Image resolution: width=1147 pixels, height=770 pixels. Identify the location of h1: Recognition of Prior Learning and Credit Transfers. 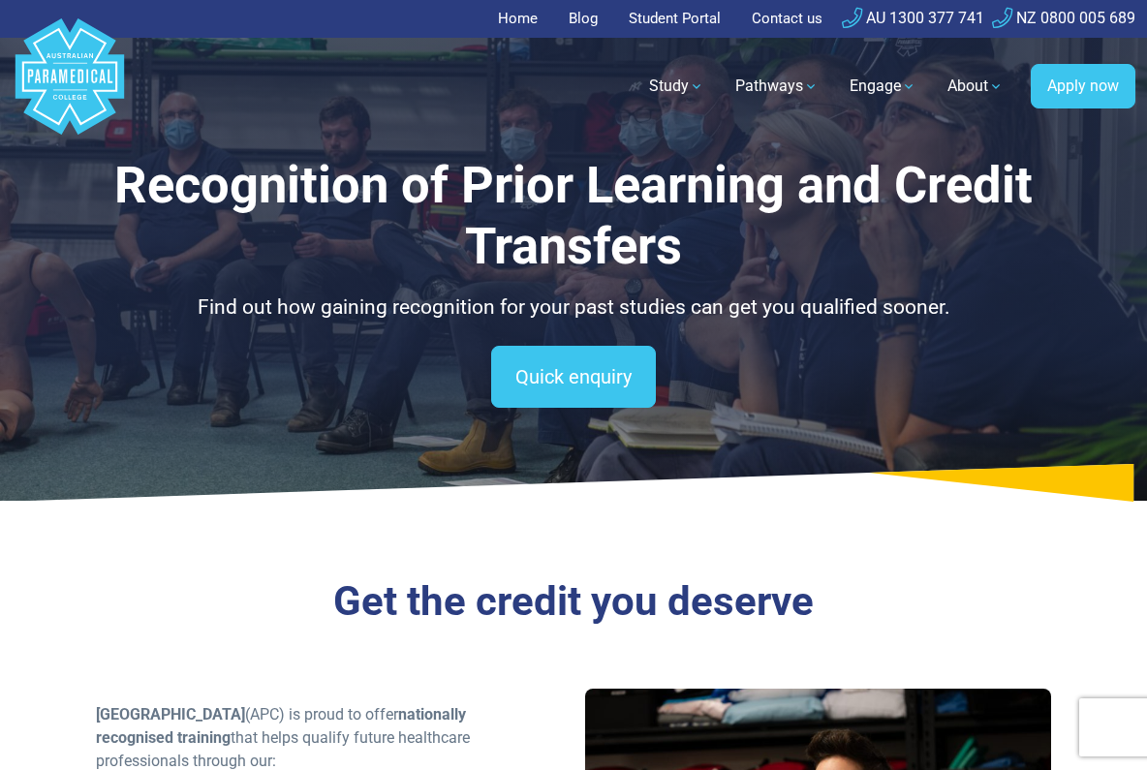
(573, 216).